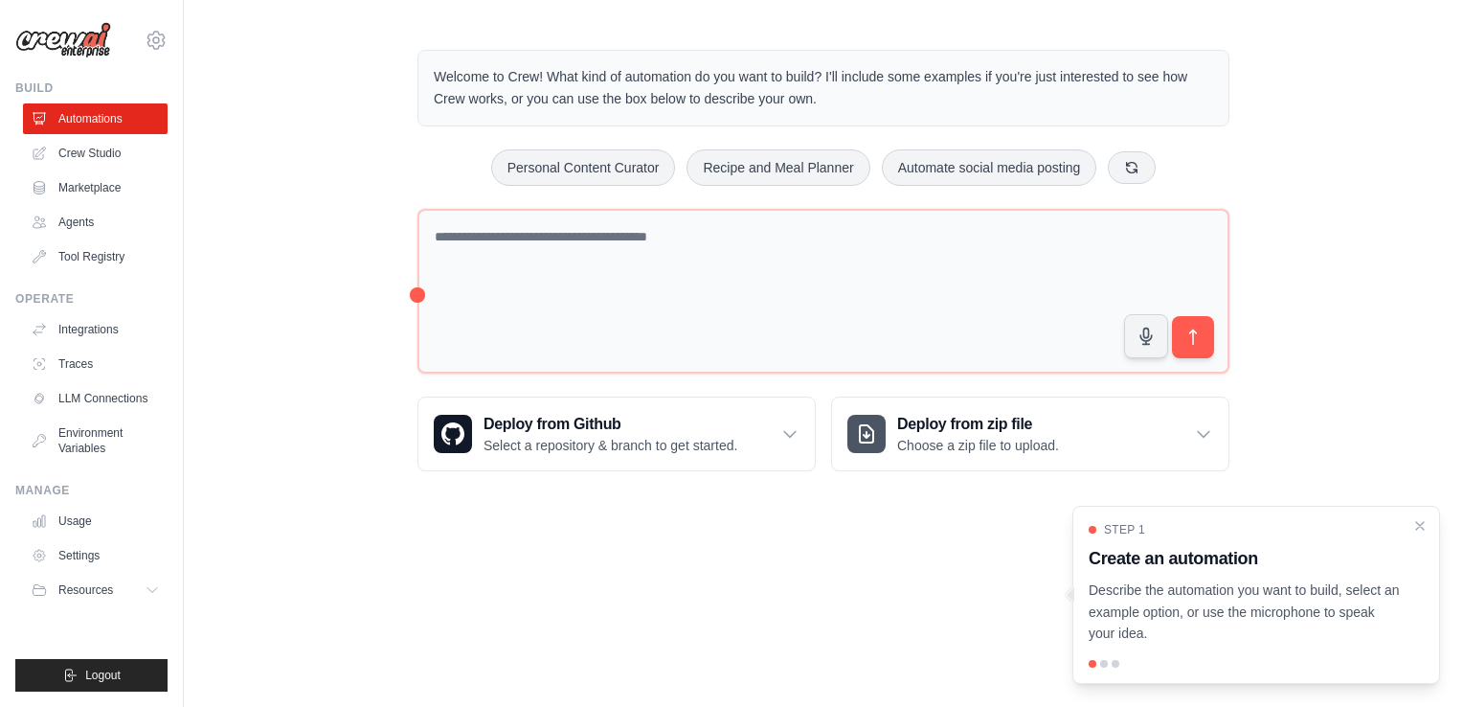 This screenshot has width=1463, height=707. Describe the element at coordinates (1245, 558) in the screenshot. I see `h3: Create an automation` at that location.